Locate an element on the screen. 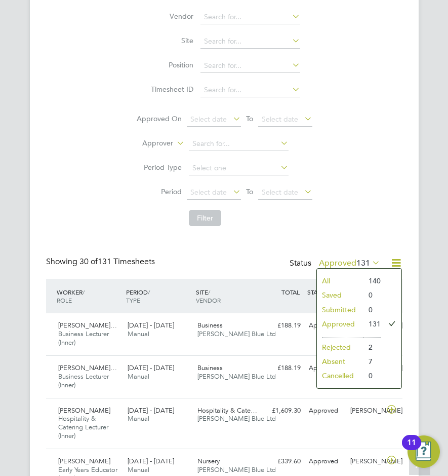 This screenshot has height=476, width=448. label: Position is located at coordinates (171, 65).